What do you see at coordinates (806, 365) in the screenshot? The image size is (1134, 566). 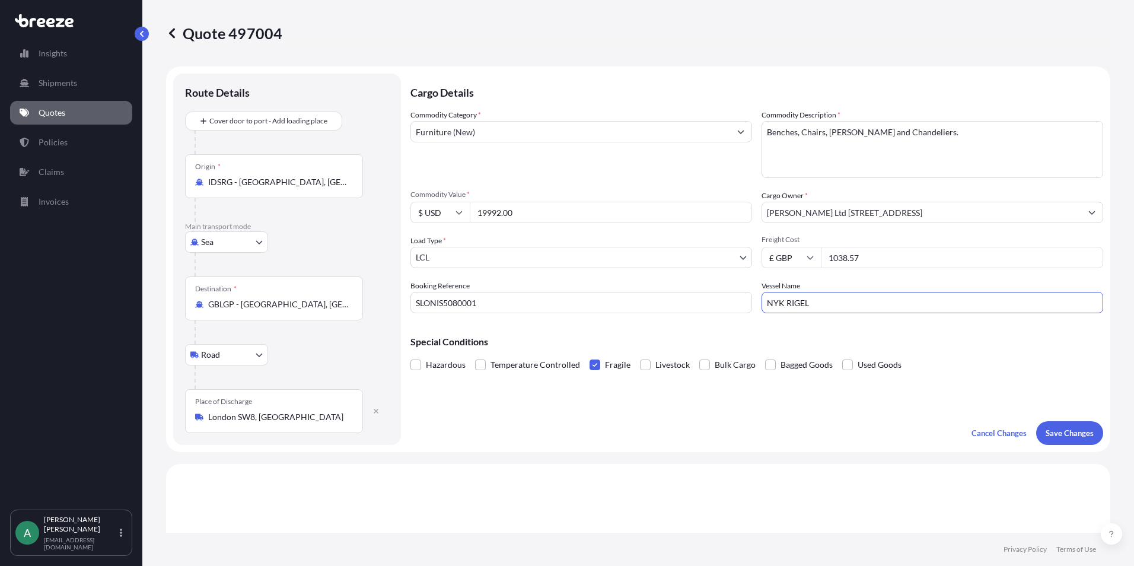 I see `span: Bagged Goods` at bounding box center [806, 365].